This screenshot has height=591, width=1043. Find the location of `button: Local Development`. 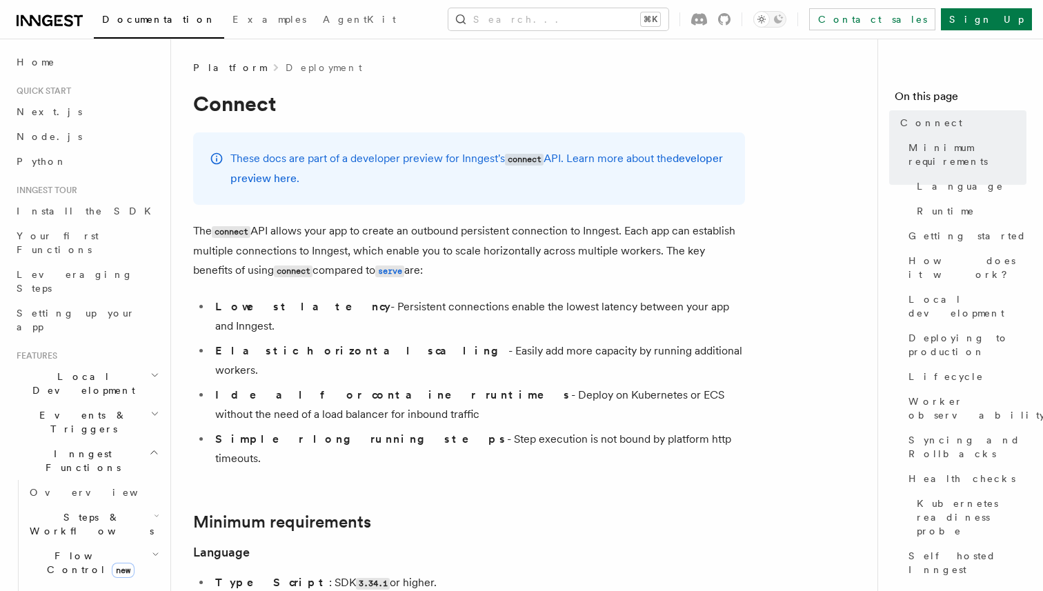

button: Local Development is located at coordinates (86, 383).